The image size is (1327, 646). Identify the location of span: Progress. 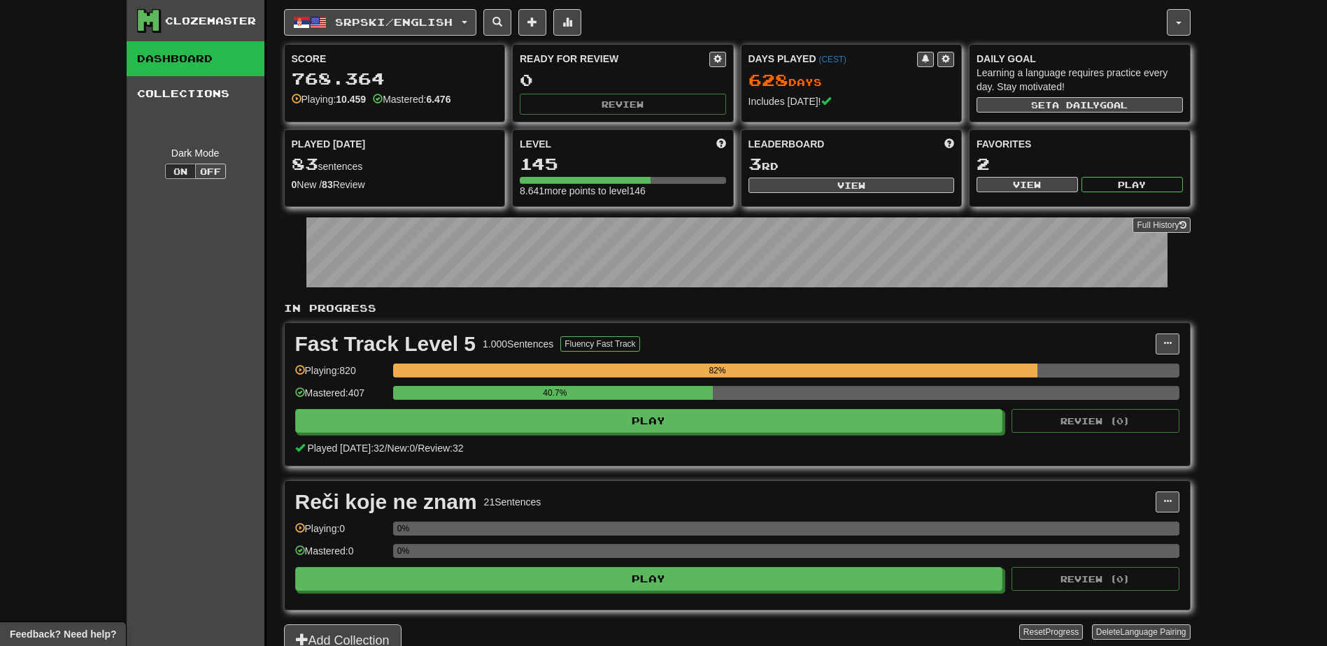
(1062, 632).